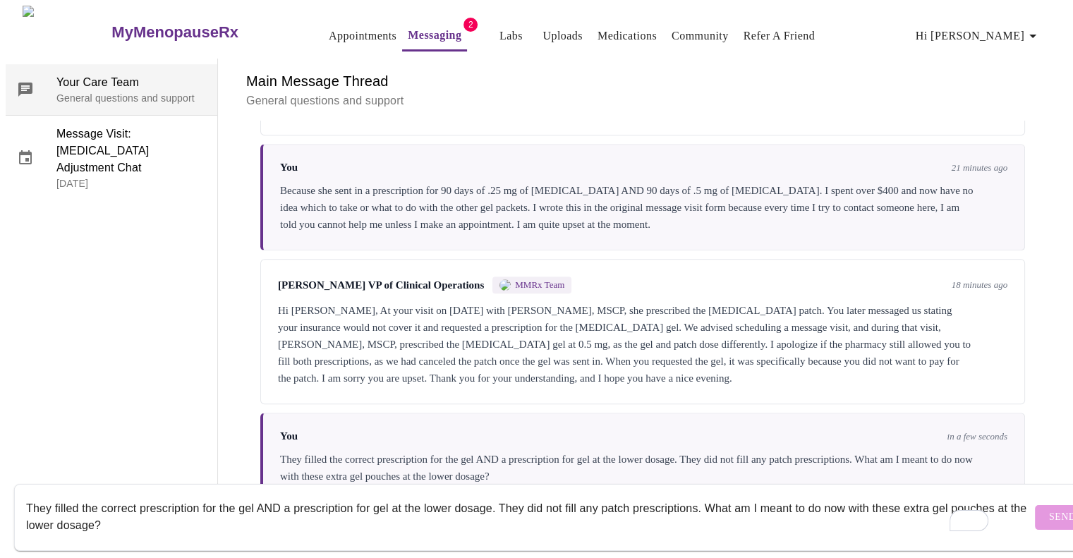 The width and height of the screenshot is (1073, 558). Describe the element at coordinates (642, 81) in the screenshot. I see `h6: Main Message Thread` at that location.